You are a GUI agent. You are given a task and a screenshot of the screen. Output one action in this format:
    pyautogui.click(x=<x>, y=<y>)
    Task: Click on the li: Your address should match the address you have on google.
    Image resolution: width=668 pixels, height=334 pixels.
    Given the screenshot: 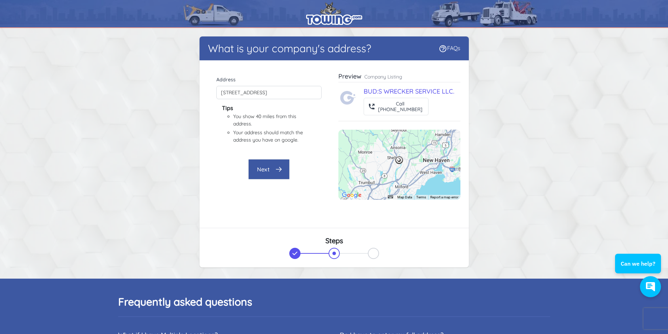 What is the action you would take?
    pyautogui.click(x=269, y=136)
    